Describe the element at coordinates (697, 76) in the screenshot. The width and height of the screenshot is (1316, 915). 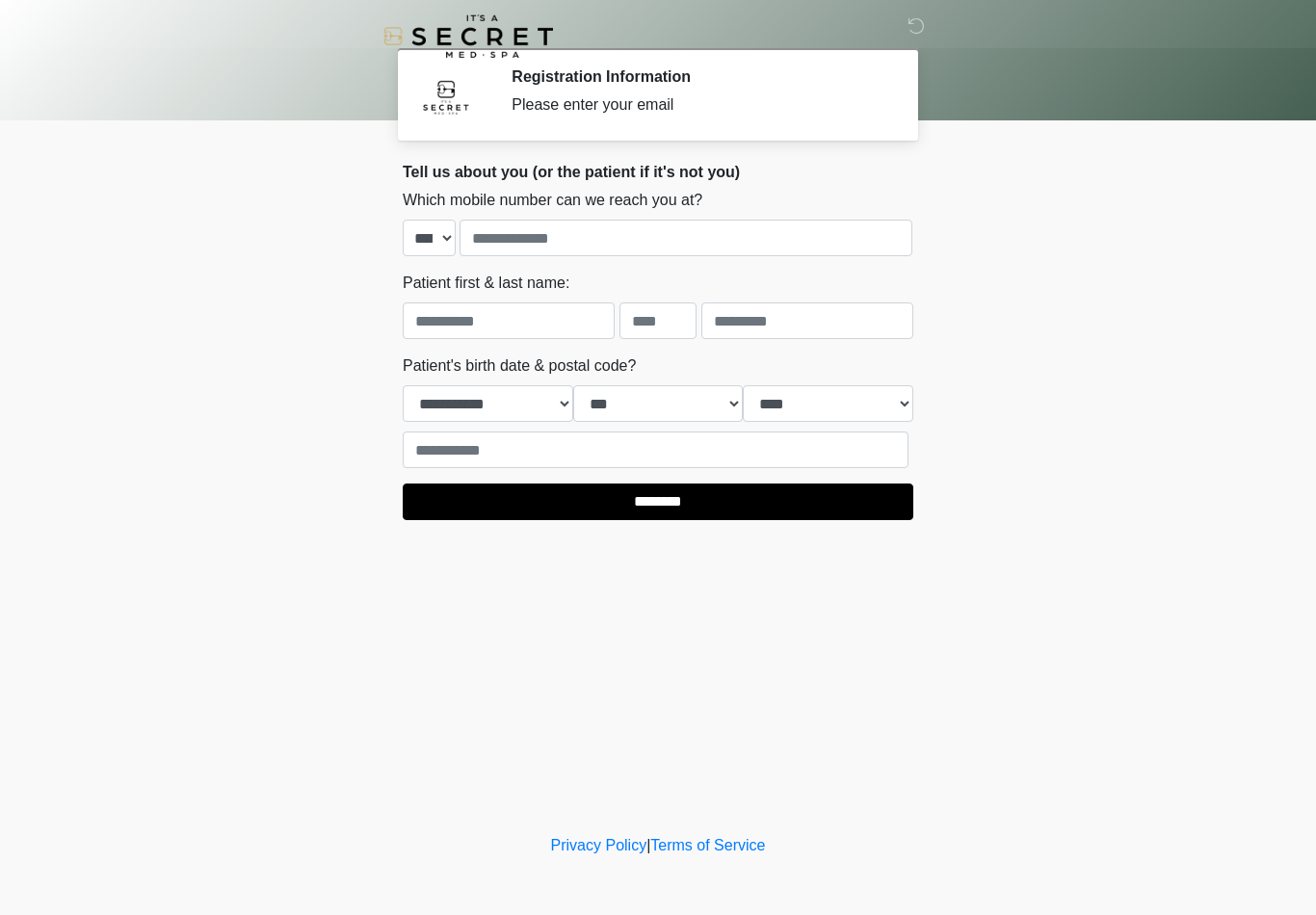
I see `h2: Registration Information` at that location.